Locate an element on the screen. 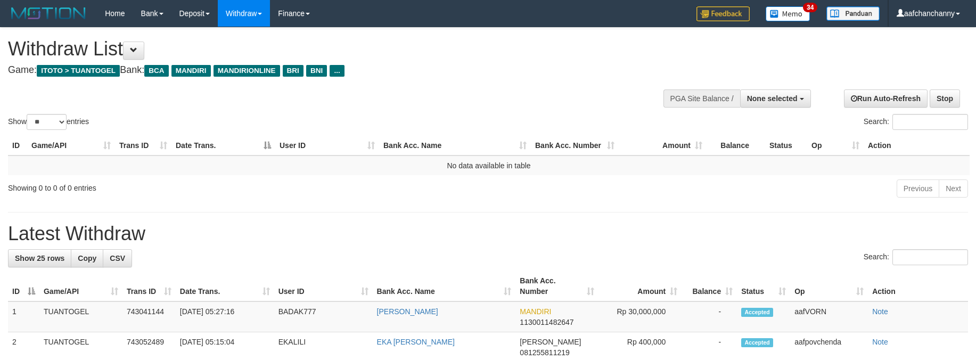 The image size is (976, 360). img: MOTION_logo.png is located at coordinates (48, 13).